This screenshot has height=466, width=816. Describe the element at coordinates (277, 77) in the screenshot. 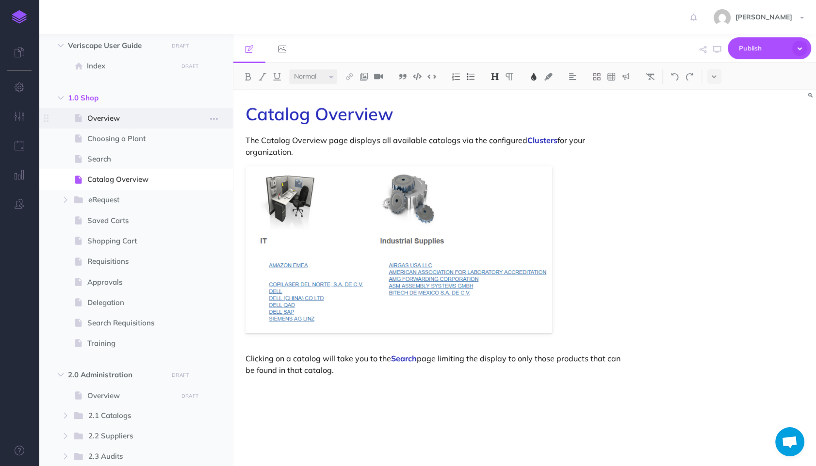

I see `img: Underline button` at that location.